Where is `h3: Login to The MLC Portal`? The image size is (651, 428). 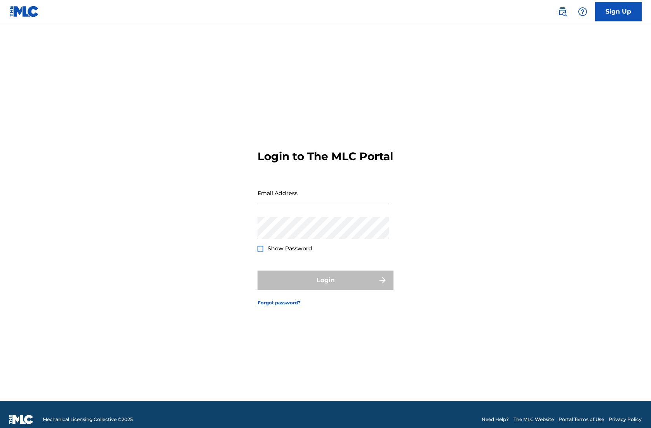
h3: Login to The MLC Portal is located at coordinates (325, 156).